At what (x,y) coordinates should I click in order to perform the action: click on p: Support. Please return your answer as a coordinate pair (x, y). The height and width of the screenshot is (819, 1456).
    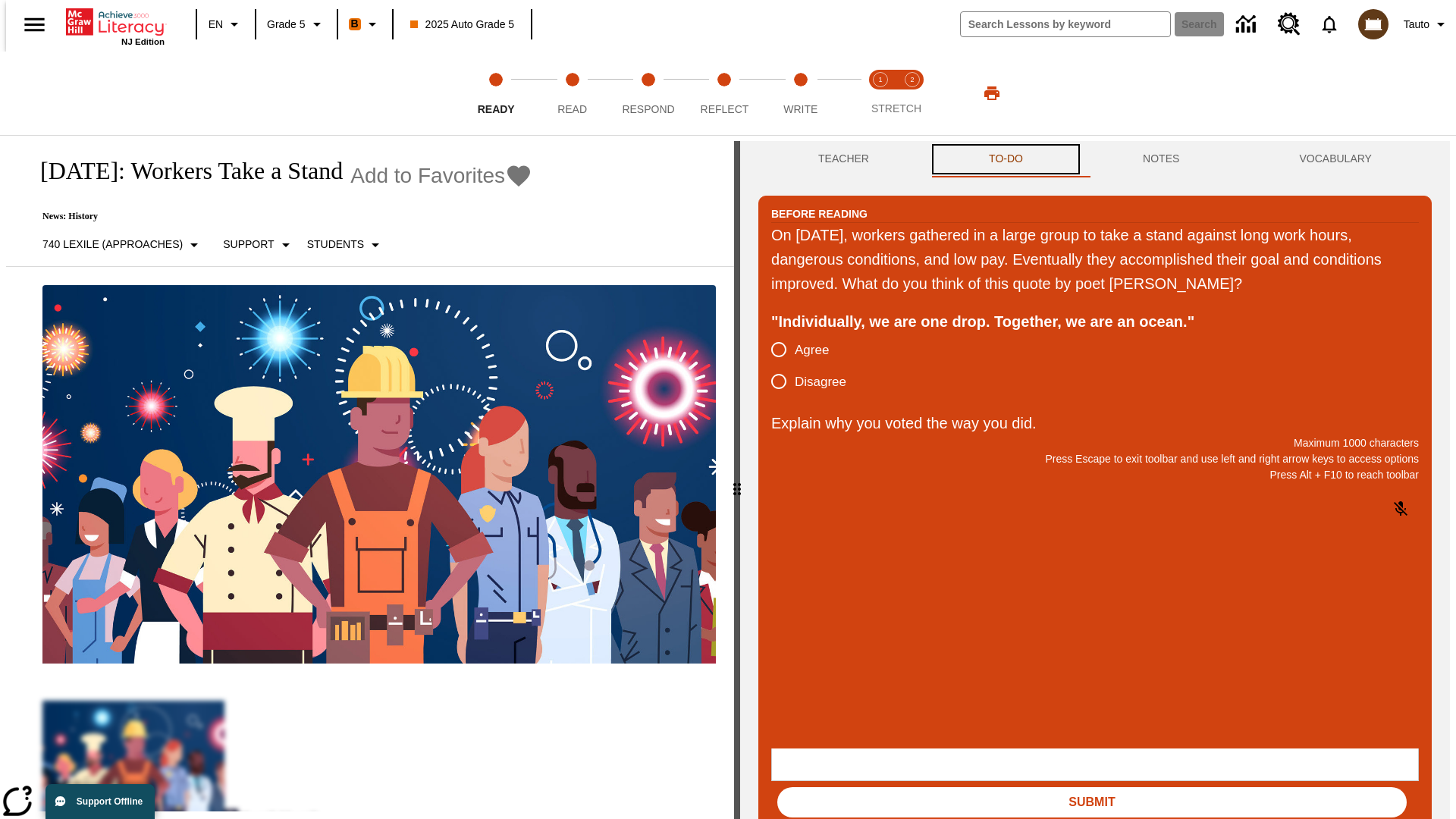
    Looking at the image, I should click on (248, 244).